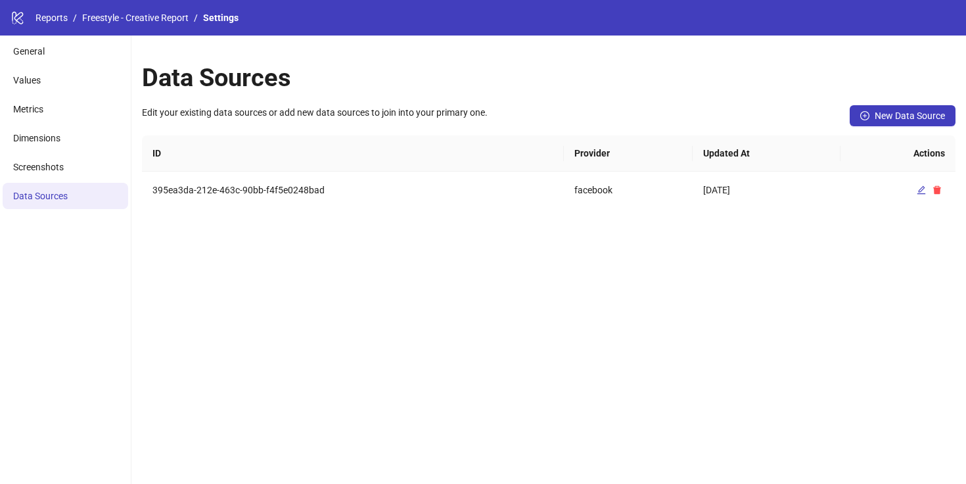 Image resolution: width=966 pixels, height=484 pixels. Describe the element at coordinates (27, 80) in the screenshot. I see `span: Values` at that location.